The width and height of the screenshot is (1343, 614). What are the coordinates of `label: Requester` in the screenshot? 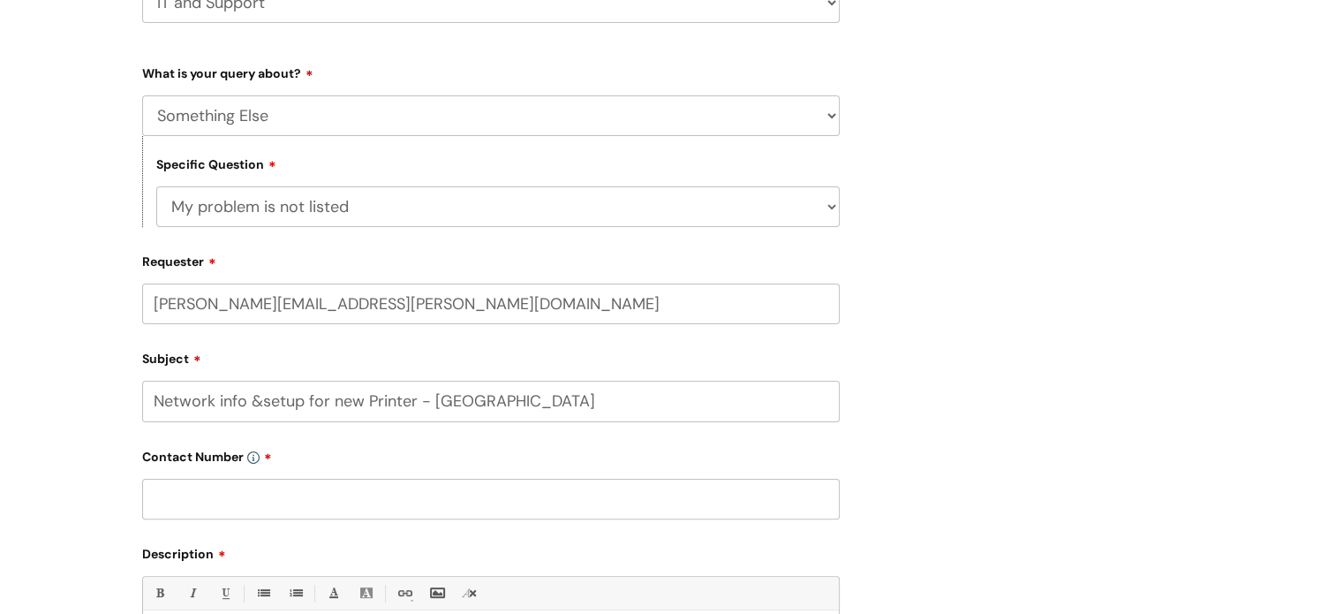 It's located at (491, 259).